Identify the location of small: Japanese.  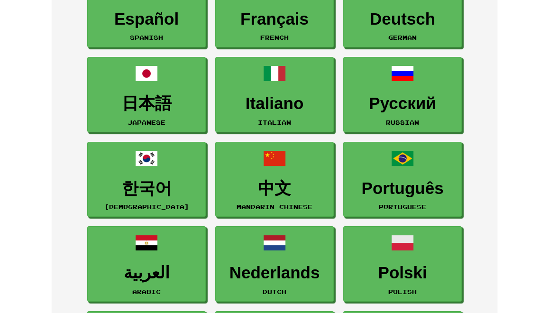
(146, 122).